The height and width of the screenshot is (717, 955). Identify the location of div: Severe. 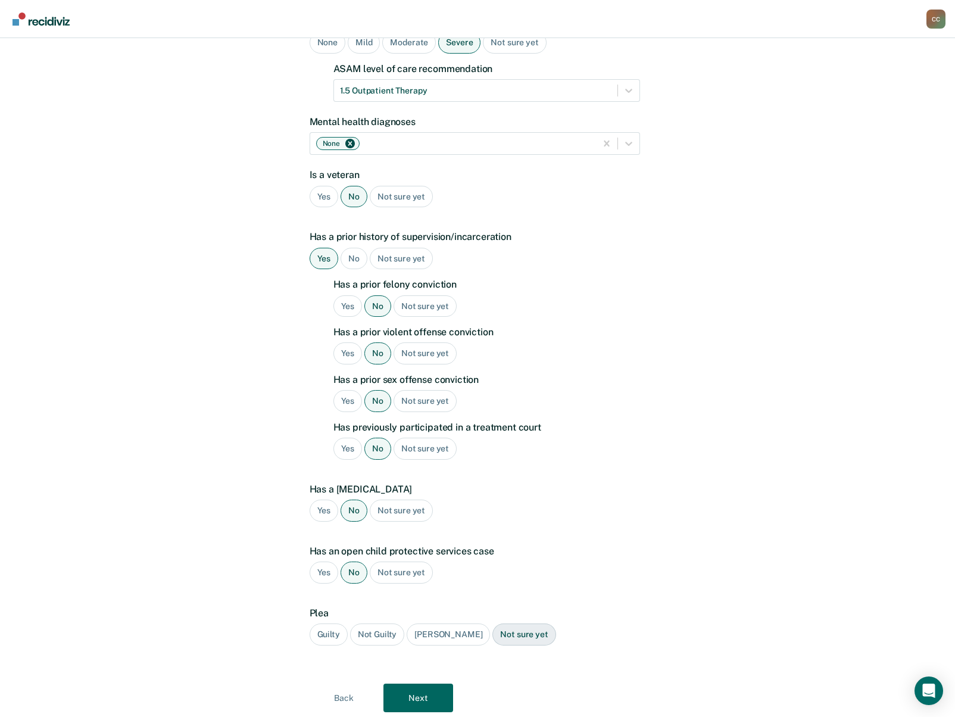
(459, 42).